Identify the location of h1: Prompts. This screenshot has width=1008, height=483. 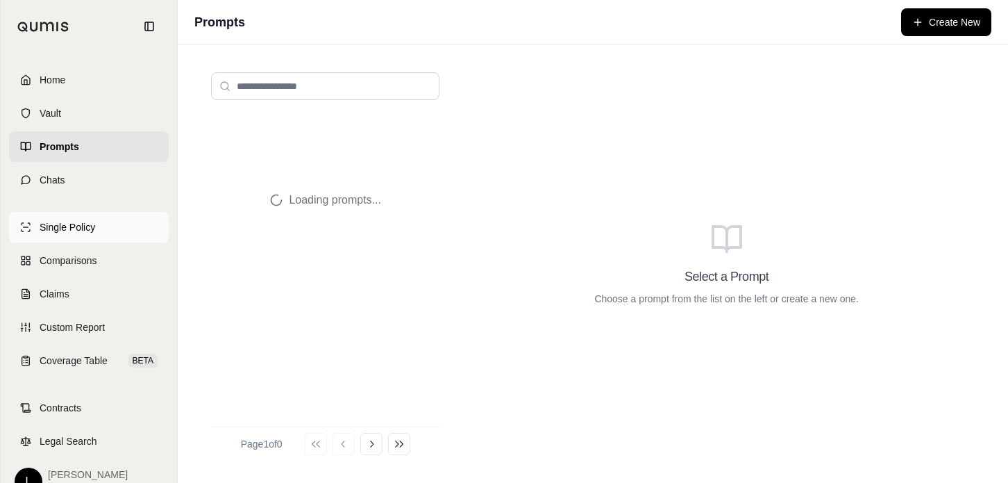
(219, 22).